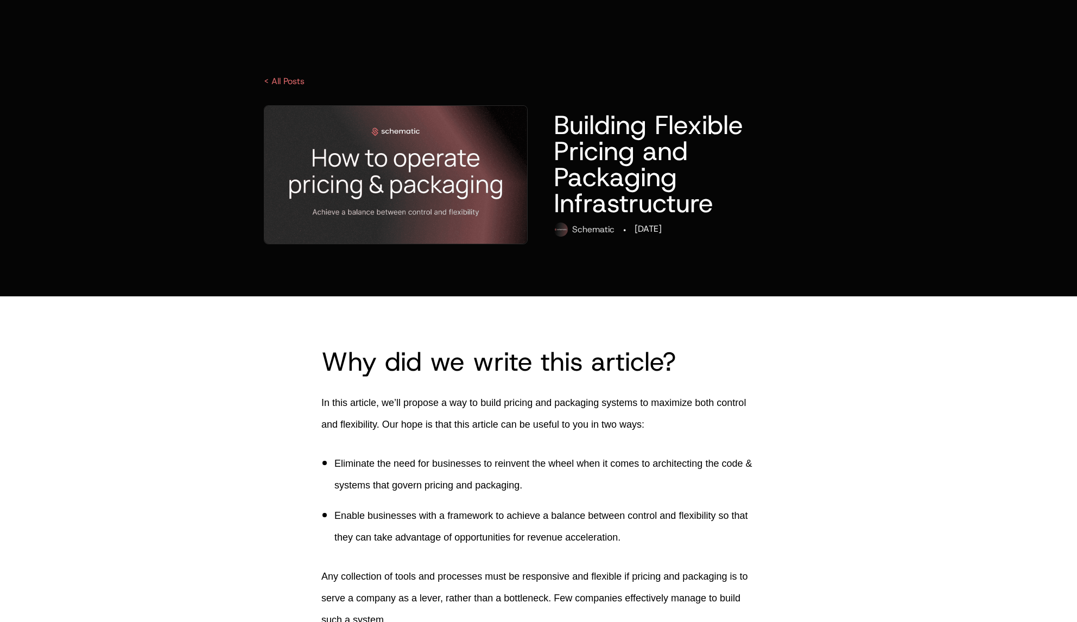  What do you see at coordinates (396, 175) in the screenshot?
I see `img: OG - blog post operate p&p` at bounding box center [396, 175].